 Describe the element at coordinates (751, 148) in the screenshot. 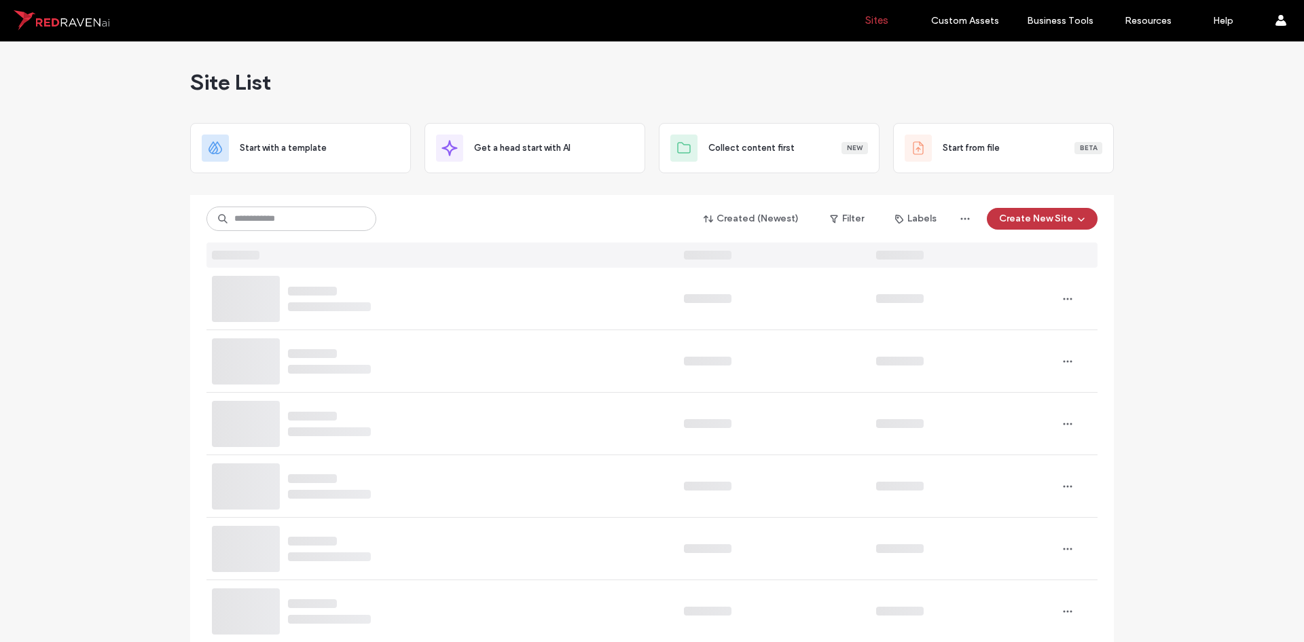

I see `span: Collect content first` at that location.